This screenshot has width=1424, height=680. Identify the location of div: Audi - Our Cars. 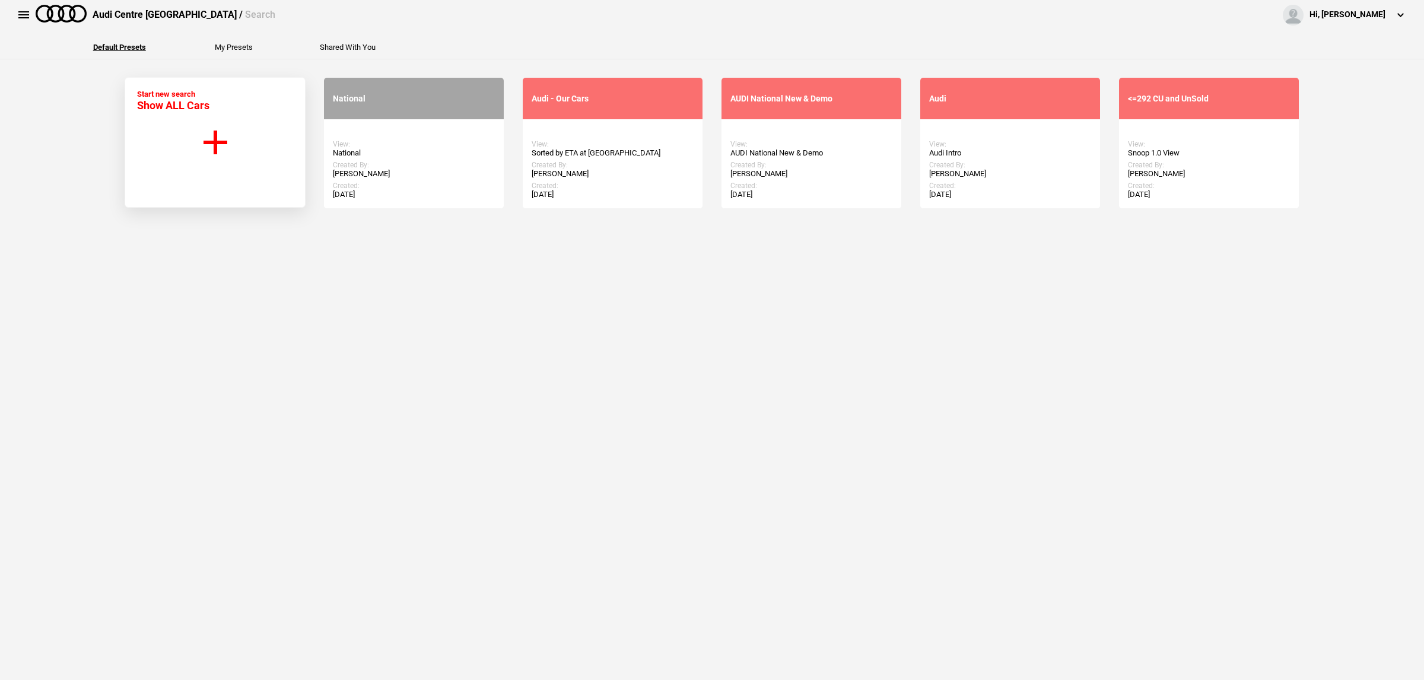
(612, 98).